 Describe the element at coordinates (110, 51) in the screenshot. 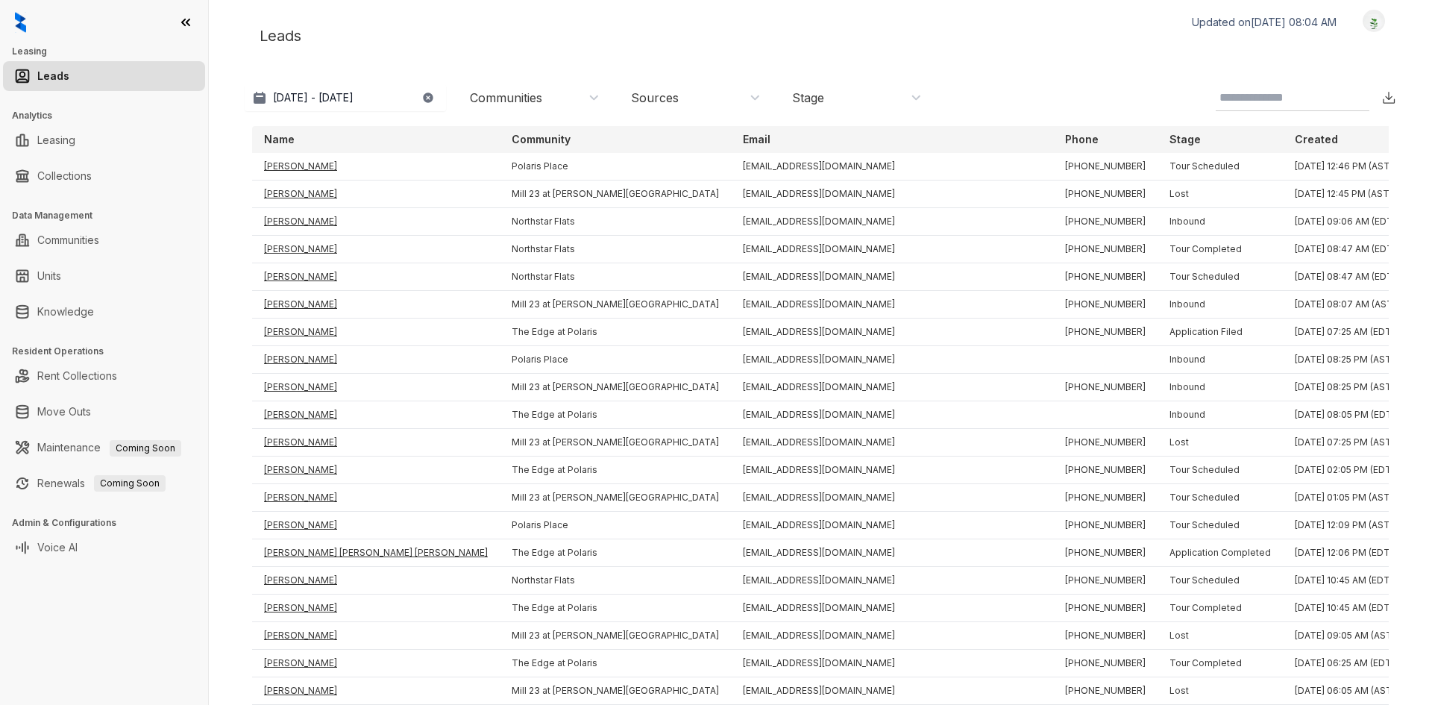

I see `h3: Leasing` at that location.